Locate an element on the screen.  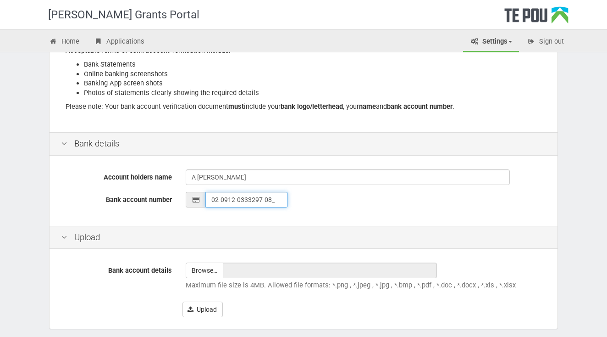
span: Browse… is located at coordinates (205, 270).